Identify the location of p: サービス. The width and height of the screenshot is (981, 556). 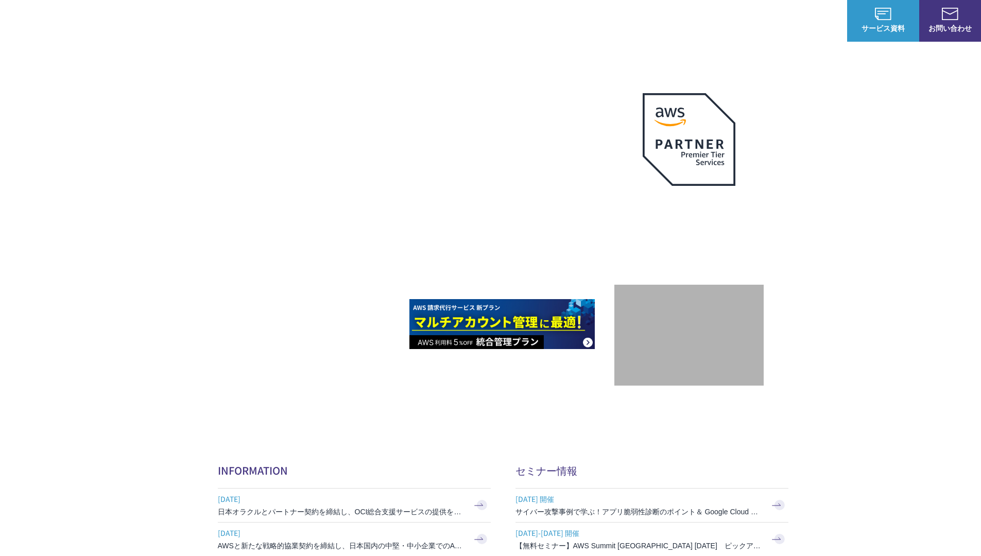
(555, 21).